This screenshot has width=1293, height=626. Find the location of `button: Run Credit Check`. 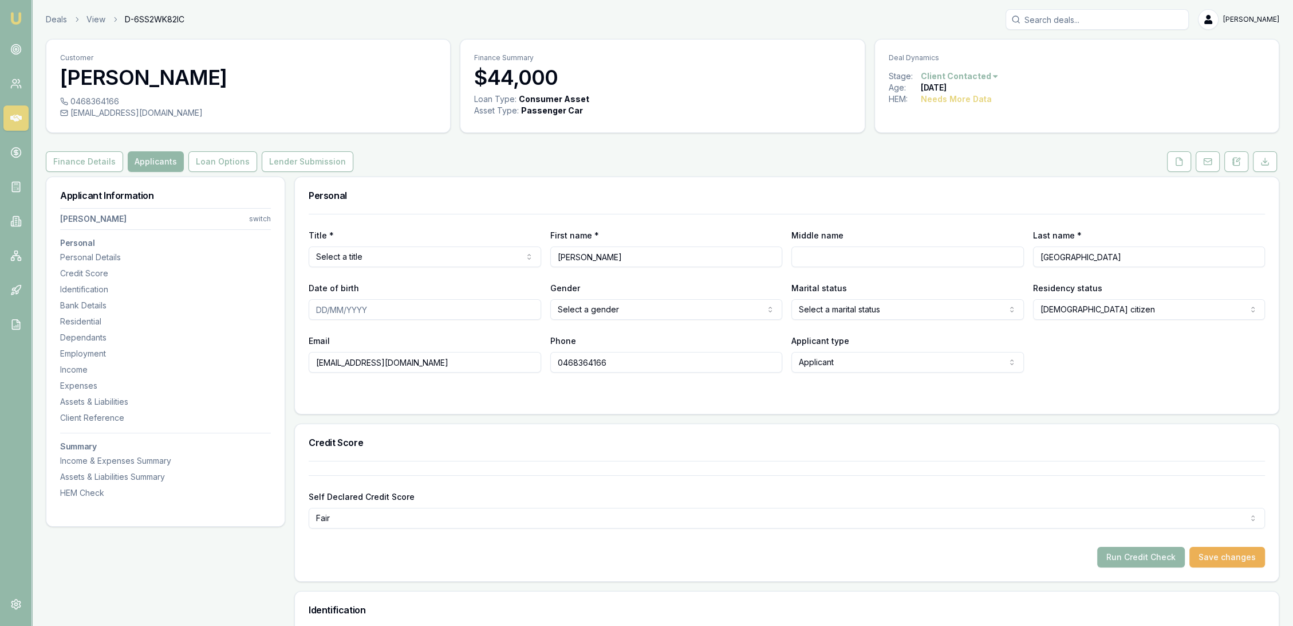

button: Run Credit Check is located at coordinates (1141, 557).